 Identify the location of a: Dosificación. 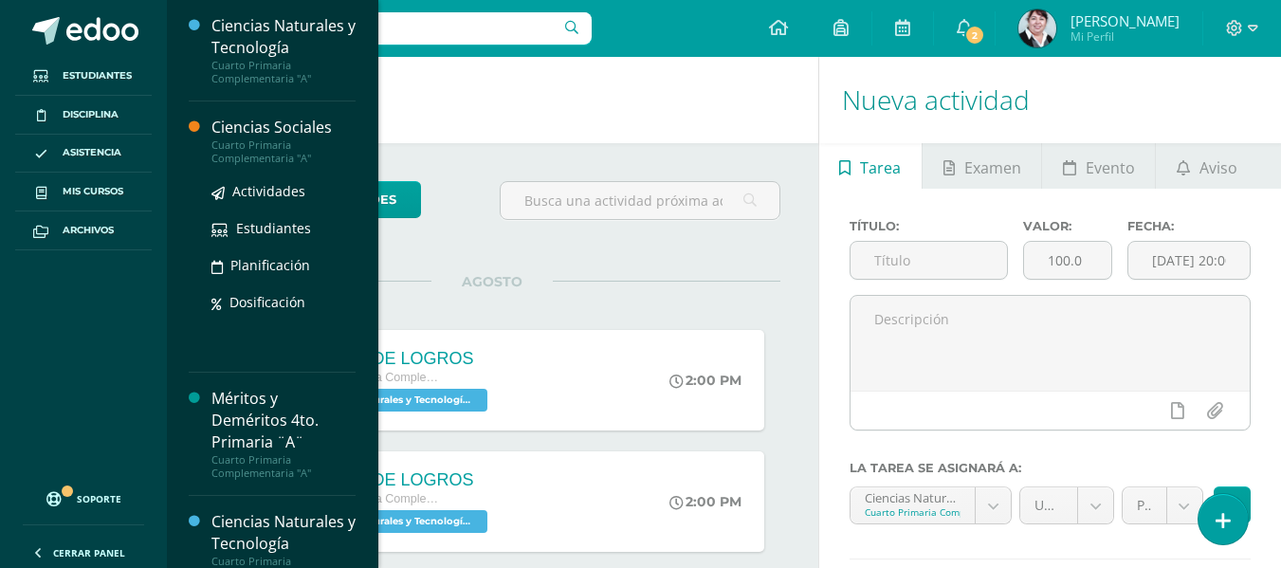
(284, 302).